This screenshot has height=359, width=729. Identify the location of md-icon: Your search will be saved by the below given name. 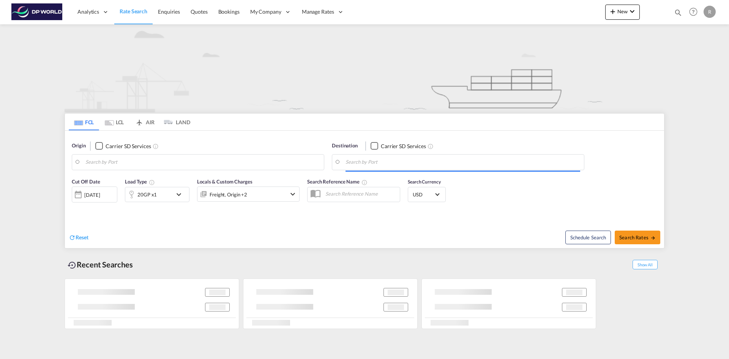
(365, 182).